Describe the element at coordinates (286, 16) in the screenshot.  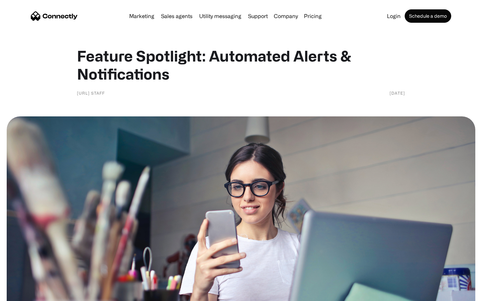
I see `div: Company` at that location.